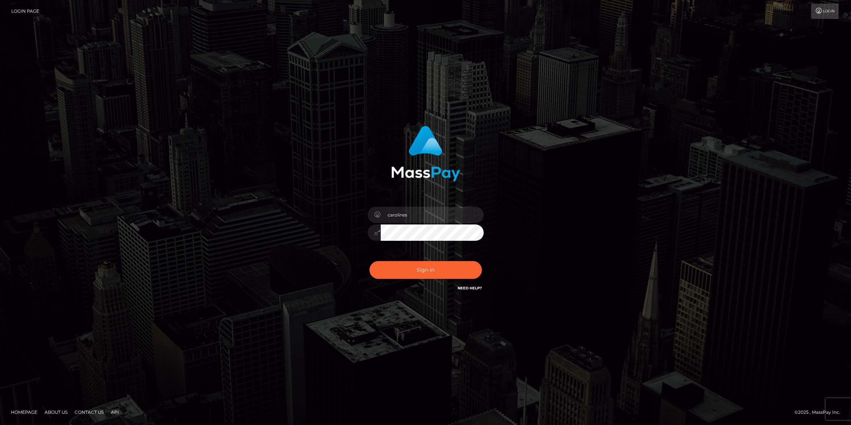  What do you see at coordinates (470, 288) in the screenshot?
I see `a: Need Help?` at bounding box center [470, 288].